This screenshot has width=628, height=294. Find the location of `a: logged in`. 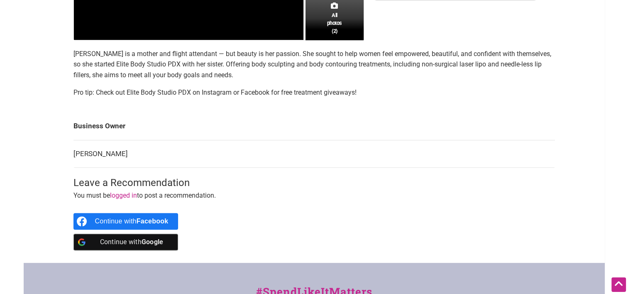

a: logged in is located at coordinates (123, 195).